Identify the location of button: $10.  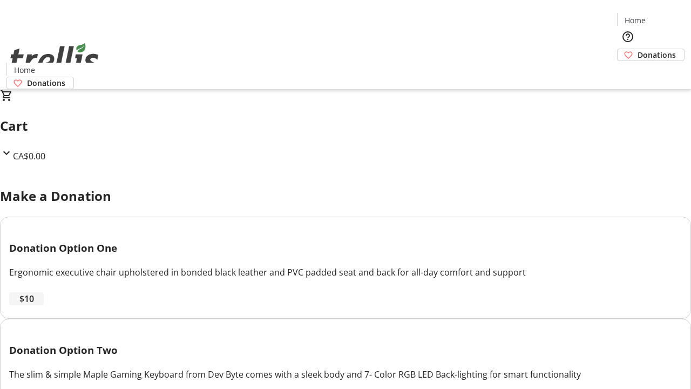
(26, 299).